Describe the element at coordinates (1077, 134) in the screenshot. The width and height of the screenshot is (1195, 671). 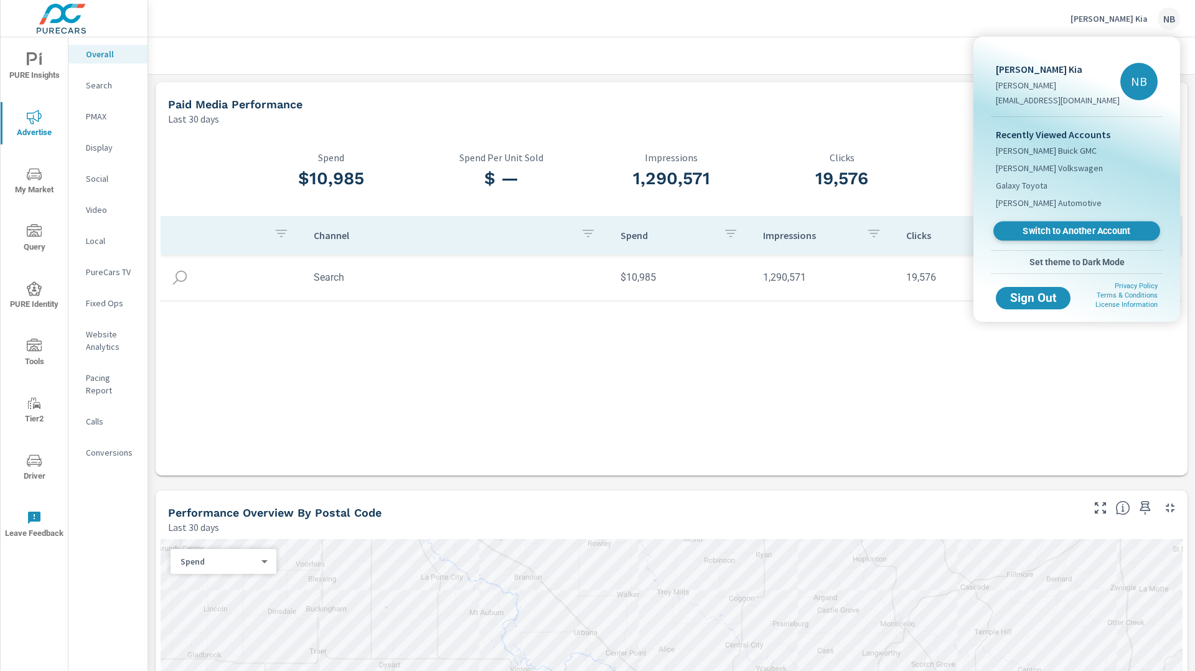
I see `p: Recently Viewed Accounts` at that location.